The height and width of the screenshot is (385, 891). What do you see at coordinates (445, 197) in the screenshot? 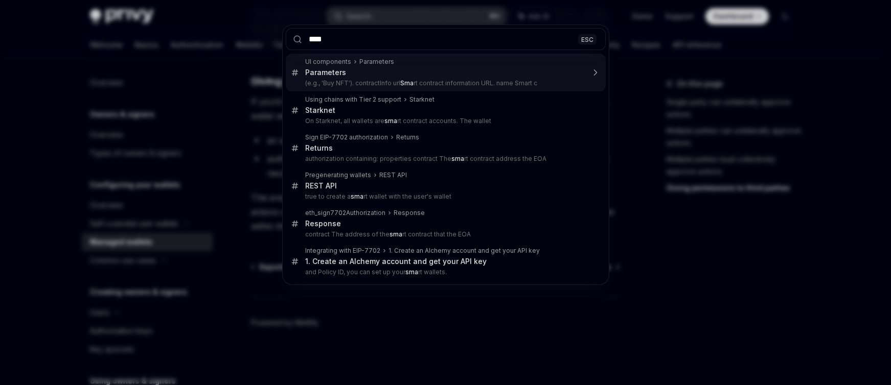
I see `p: true to create a rt wallet with the user's wallet` at bounding box center [445, 197].